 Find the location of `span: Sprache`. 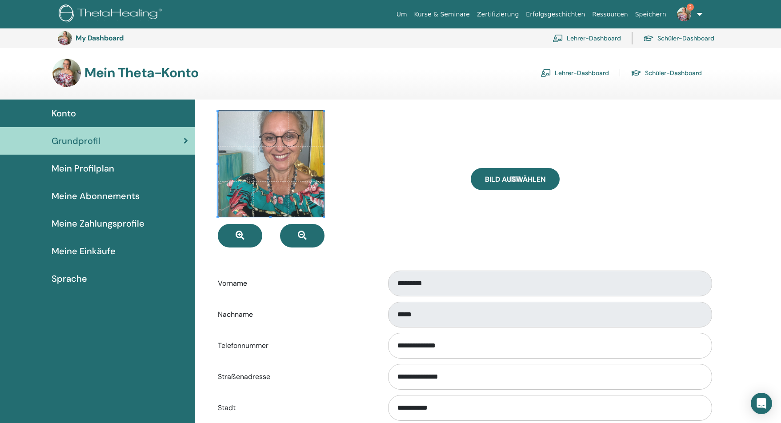

span: Sprache is located at coordinates (69, 279).